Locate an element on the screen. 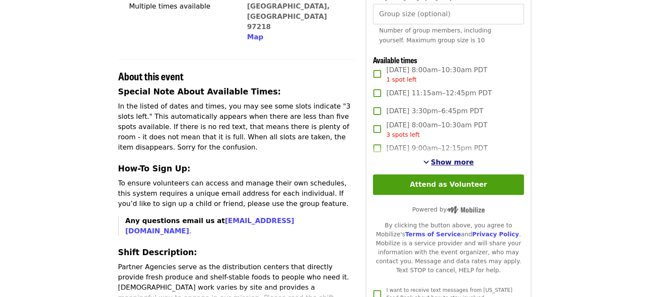  p: In the listed of dates and times, you may see some slots indicate "3 slots left." This automatica... is located at coordinates (237, 127).